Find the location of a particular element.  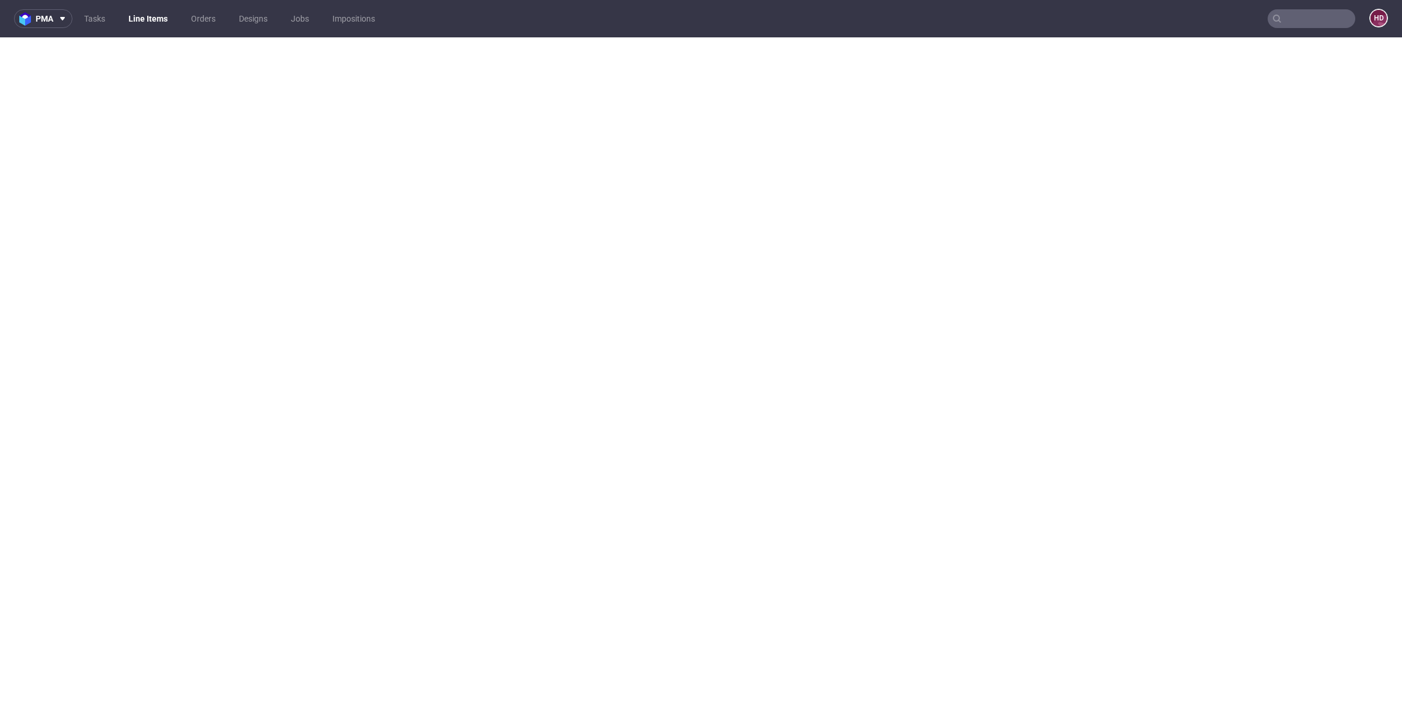

img: logo is located at coordinates (27, 19).